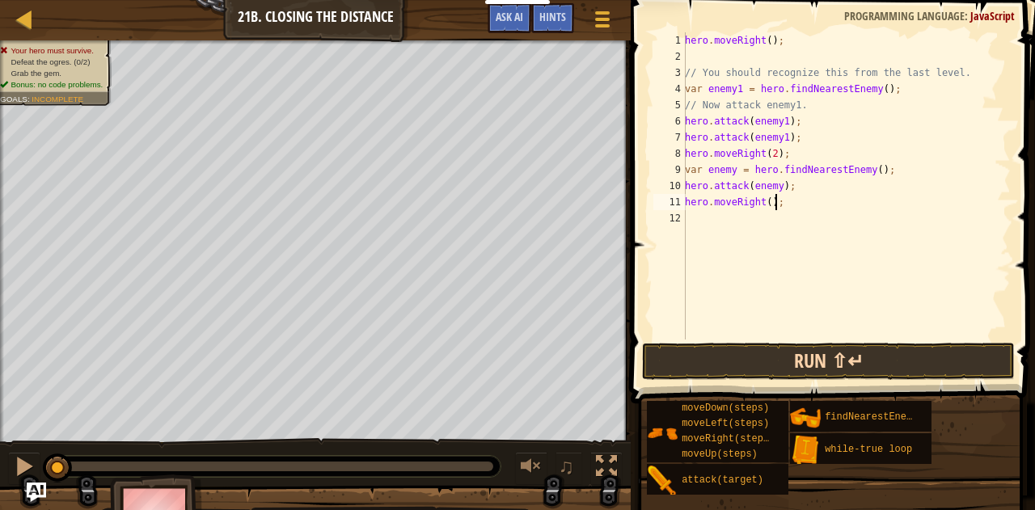 The height and width of the screenshot is (510, 1035). What do you see at coordinates (725, 424) in the screenshot?
I see `span: moveLeft(steps)` at bounding box center [725, 424].